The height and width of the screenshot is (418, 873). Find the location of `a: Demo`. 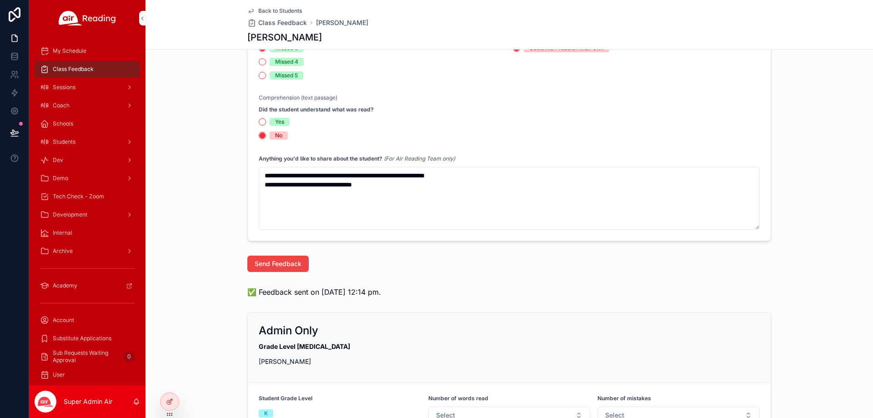

a: Demo is located at coordinates (87, 178).